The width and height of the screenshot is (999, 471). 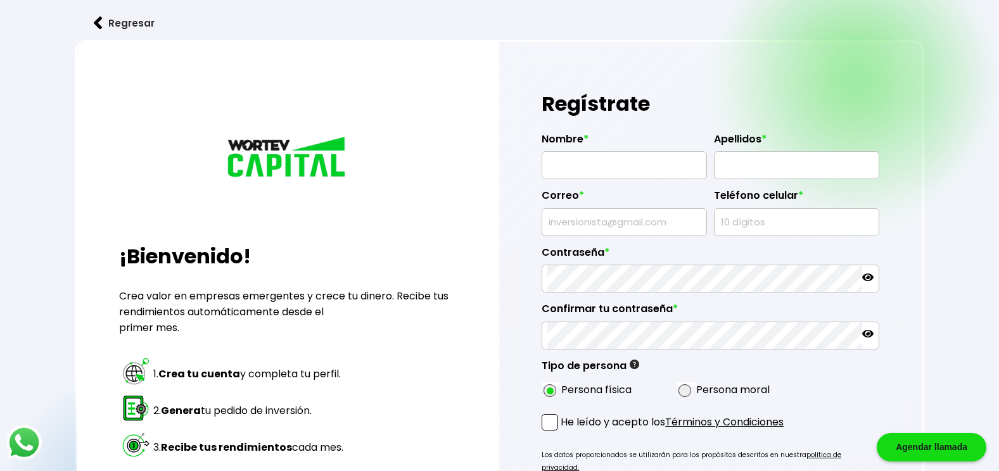 What do you see at coordinates (634, 364) in the screenshot?
I see `img: gfR76cHglkPwleuBLjWdxeZVvX9Wp6JBDmjRYY8JYDQn16A2ICN00zLTgIroGa6qie5tIuWH7V3AapTKqzv+oMZsGfMUqL5JM...` at bounding box center [634, 364].